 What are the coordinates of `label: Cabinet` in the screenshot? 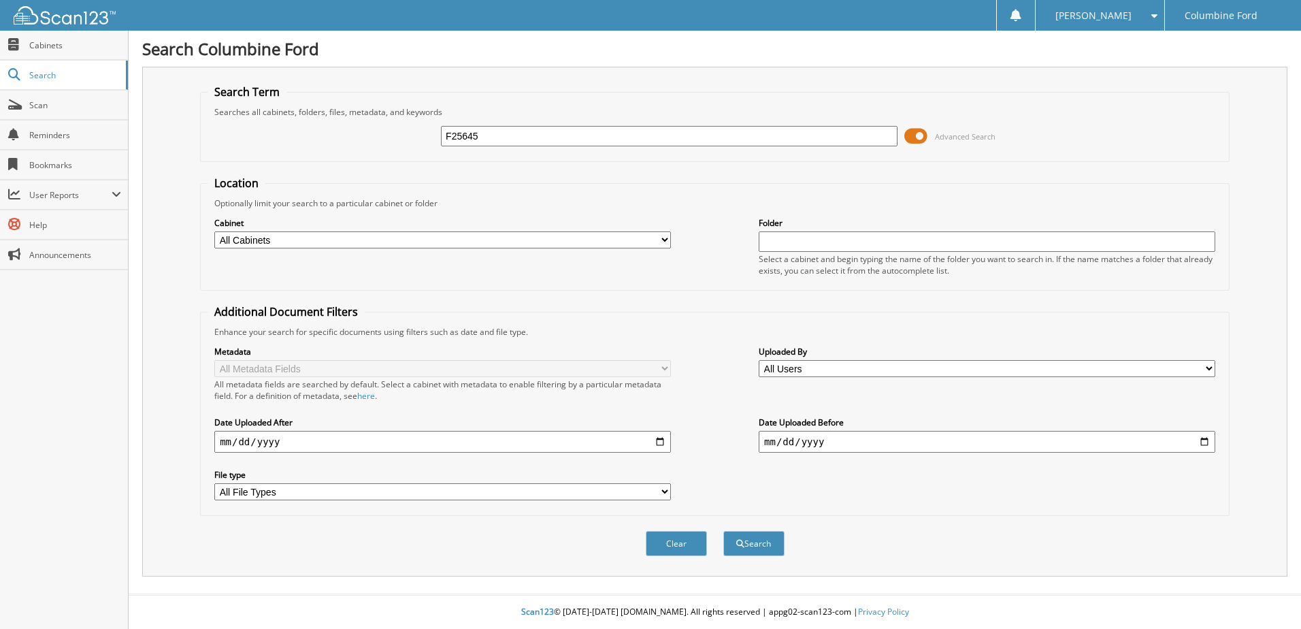 It's located at (442, 223).